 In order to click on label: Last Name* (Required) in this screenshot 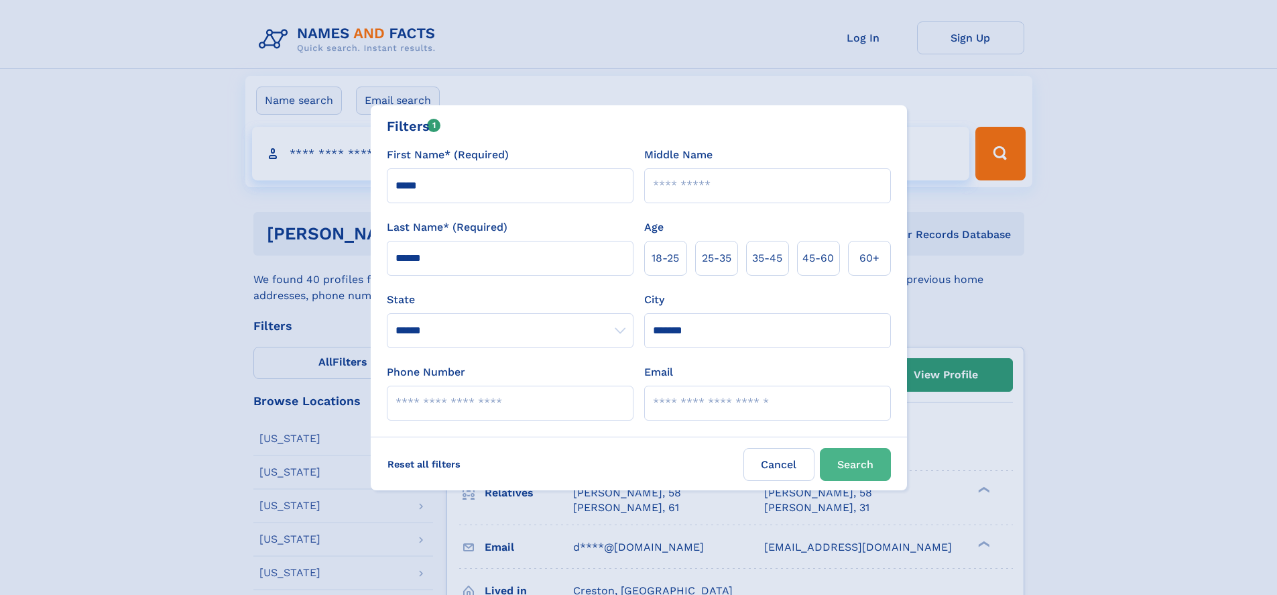, I will do `click(447, 227)`.